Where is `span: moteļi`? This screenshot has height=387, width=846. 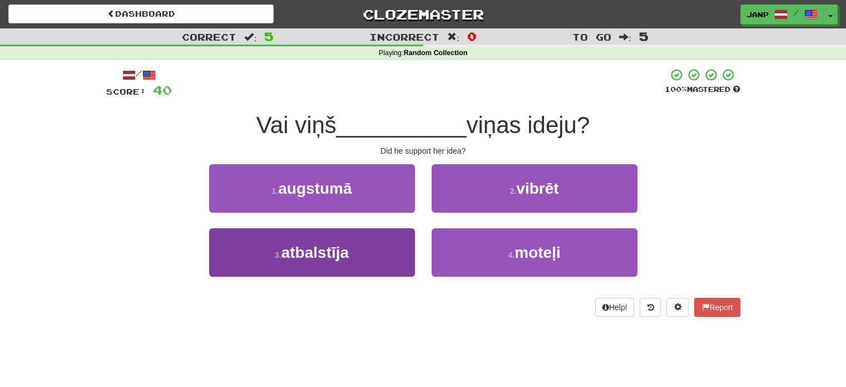 span: moteļi is located at coordinates (537, 252).